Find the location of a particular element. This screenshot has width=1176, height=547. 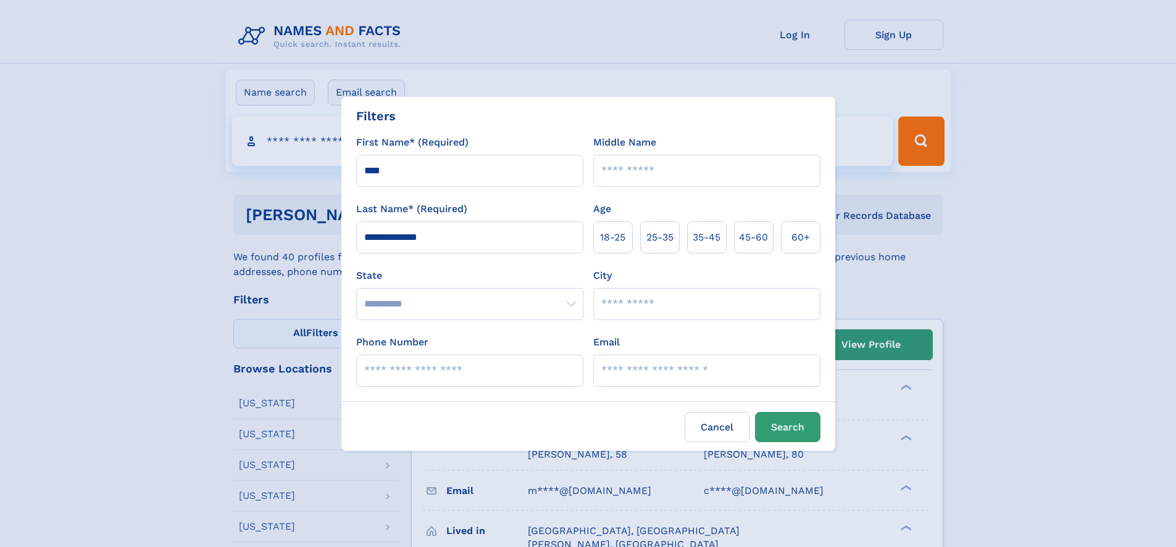

span: 18‑25 is located at coordinates (612, 238).